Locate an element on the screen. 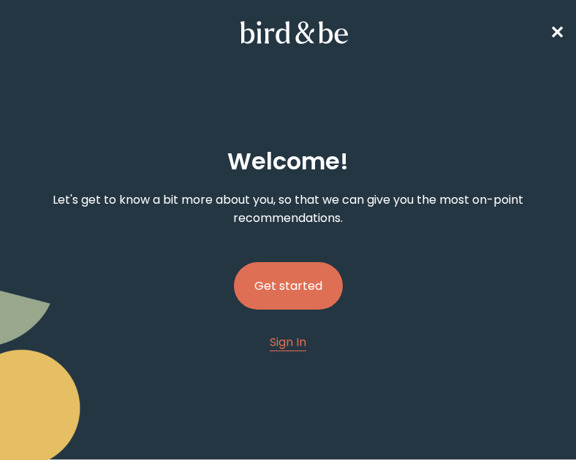 The height and width of the screenshot is (460, 576). a: Get started is located at coordinates (288, 286).